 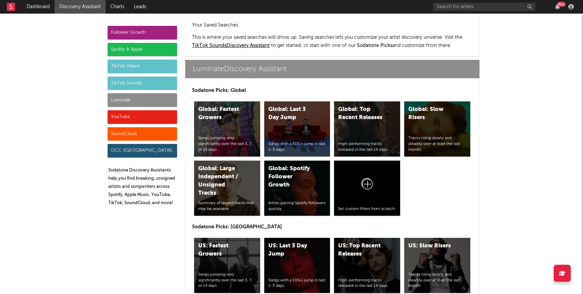 I want to click on h2: Your Saved Searches, so click(x=333, y=25).